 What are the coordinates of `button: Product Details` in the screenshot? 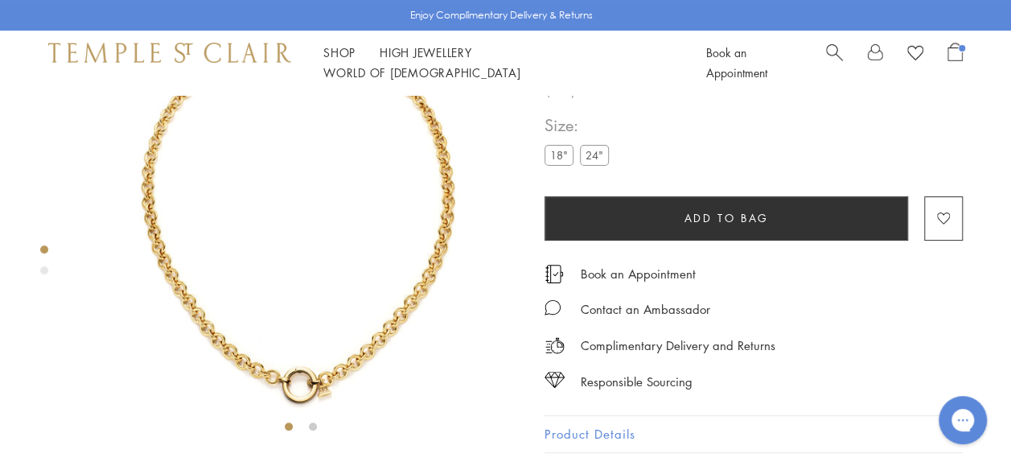 It's located at (754, 434).